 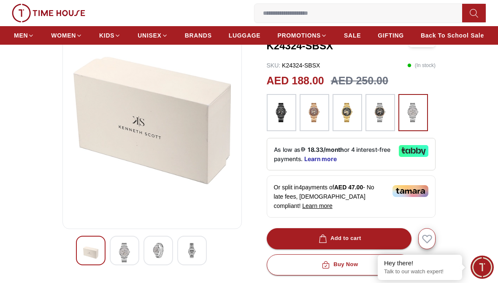 What do you see at coordinates (391, 35) in the screenshot?
I see `span: GIFTING` at bounding box center [391, 35].